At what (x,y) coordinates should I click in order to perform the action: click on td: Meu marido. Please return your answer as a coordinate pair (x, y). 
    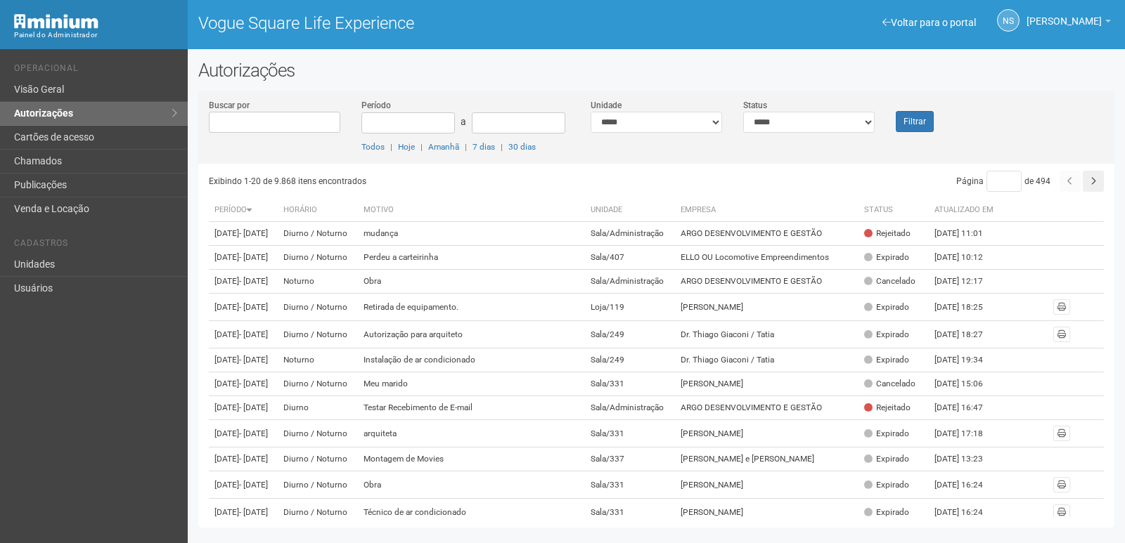
    Looking at the image, I should click on (471, 384).